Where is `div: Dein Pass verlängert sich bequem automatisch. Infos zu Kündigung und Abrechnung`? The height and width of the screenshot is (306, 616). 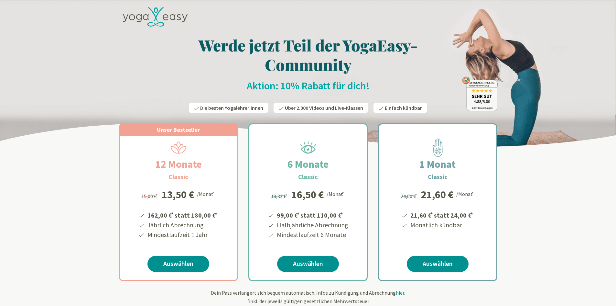 div: Dein Pass verlängert sich bequem automatisch. Infos zu Kündigung und Abrechnung is located at coordinates (308, 297).